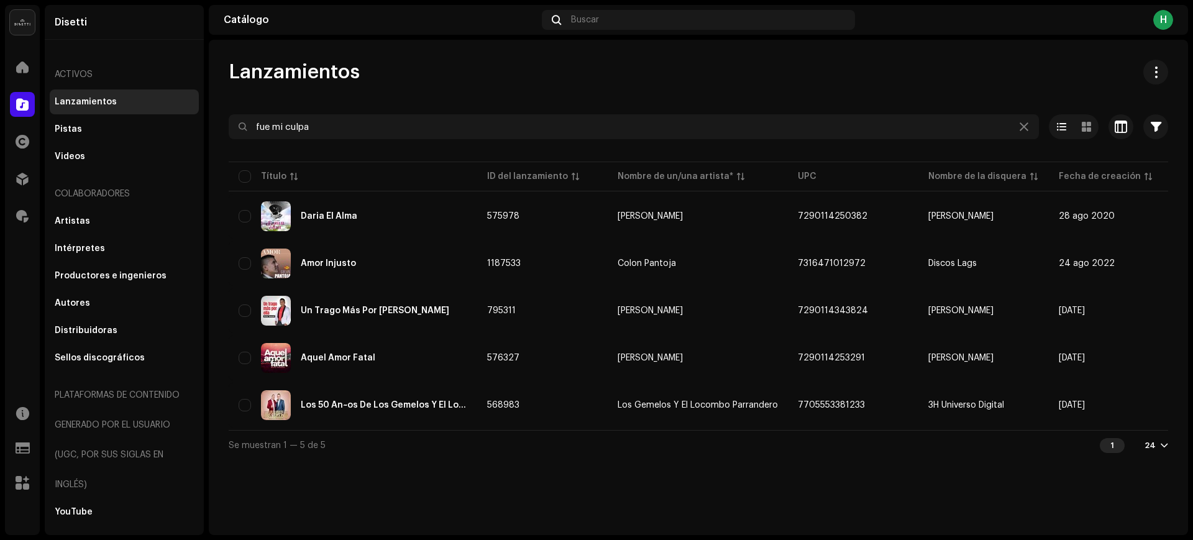 The width and height of the screenshot is (1193, 540). Describe the element at coordinates (124, 358) in the screenshot. I see `re-m-nav-item: Sellos discográficos` at that location.